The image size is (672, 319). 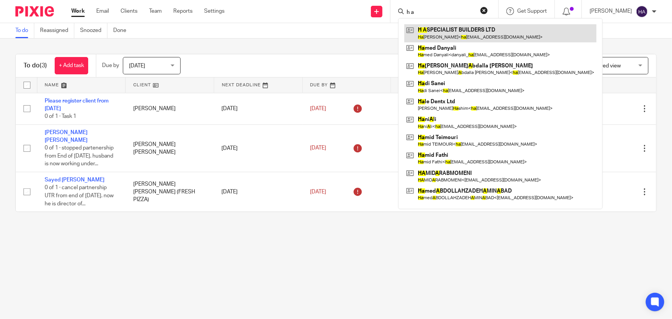 I want to click on img: Pixie, so click(x=35, y=11).